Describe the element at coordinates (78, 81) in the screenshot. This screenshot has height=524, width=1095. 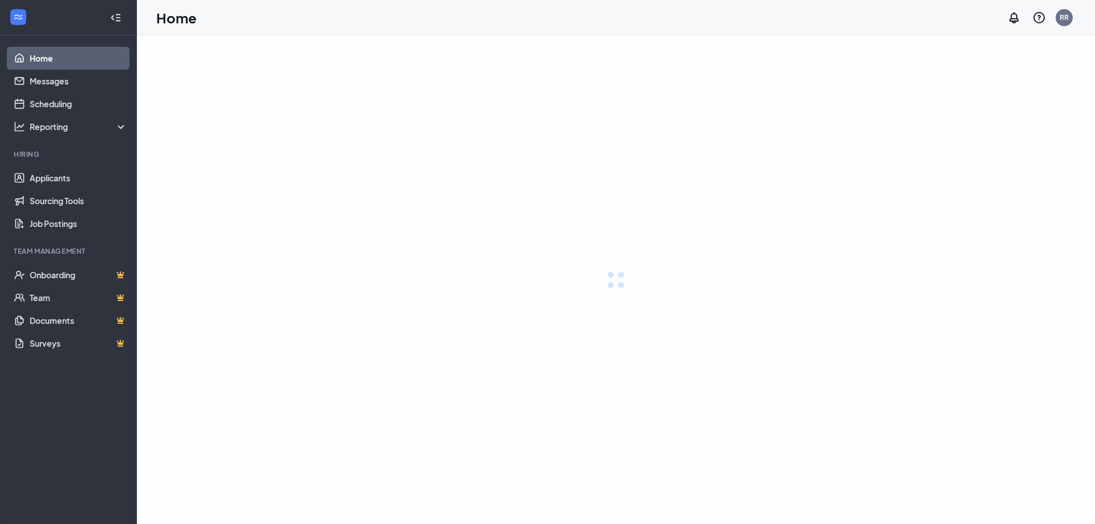
I see `a: Messages` at that location.